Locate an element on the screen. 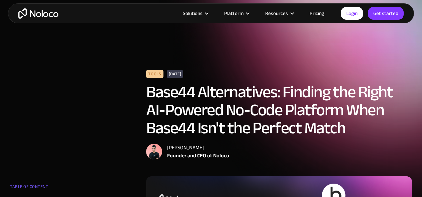 This screenshot has height=197, width=422. a: Login is located at coordinates (352, 13).